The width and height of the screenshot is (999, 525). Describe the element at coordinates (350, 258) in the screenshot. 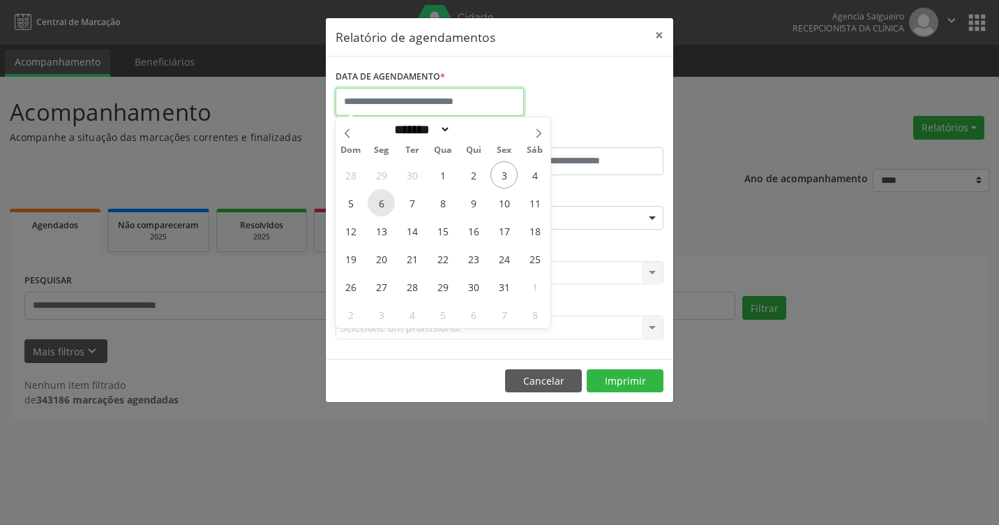

I see `span: Outubro 19, 2025` at that location.